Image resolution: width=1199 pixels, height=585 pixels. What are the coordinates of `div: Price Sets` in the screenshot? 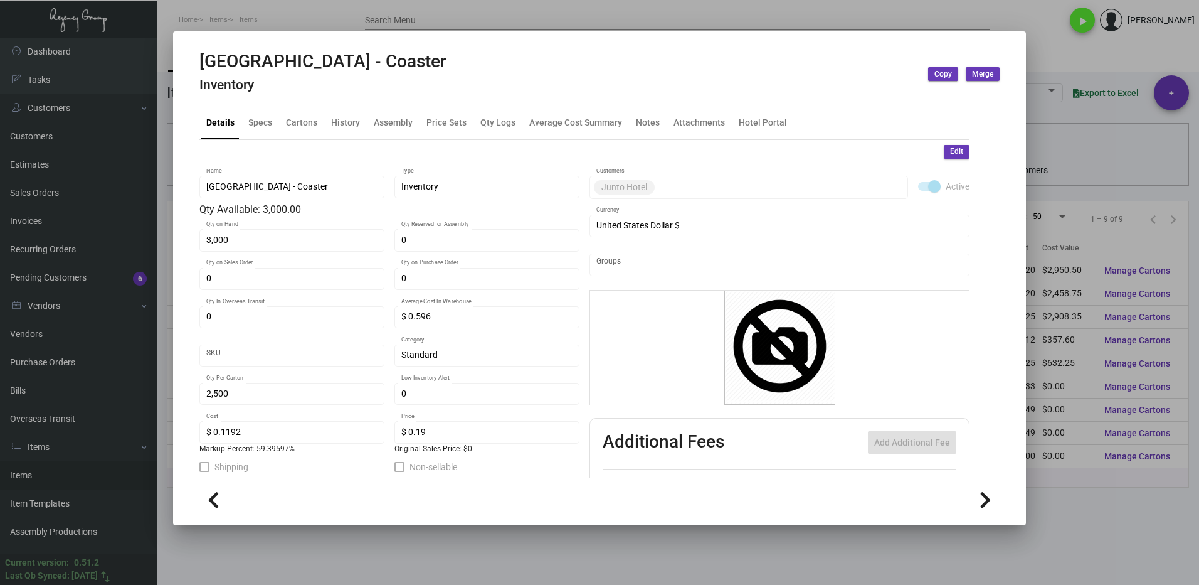 It's located at (447, 122).